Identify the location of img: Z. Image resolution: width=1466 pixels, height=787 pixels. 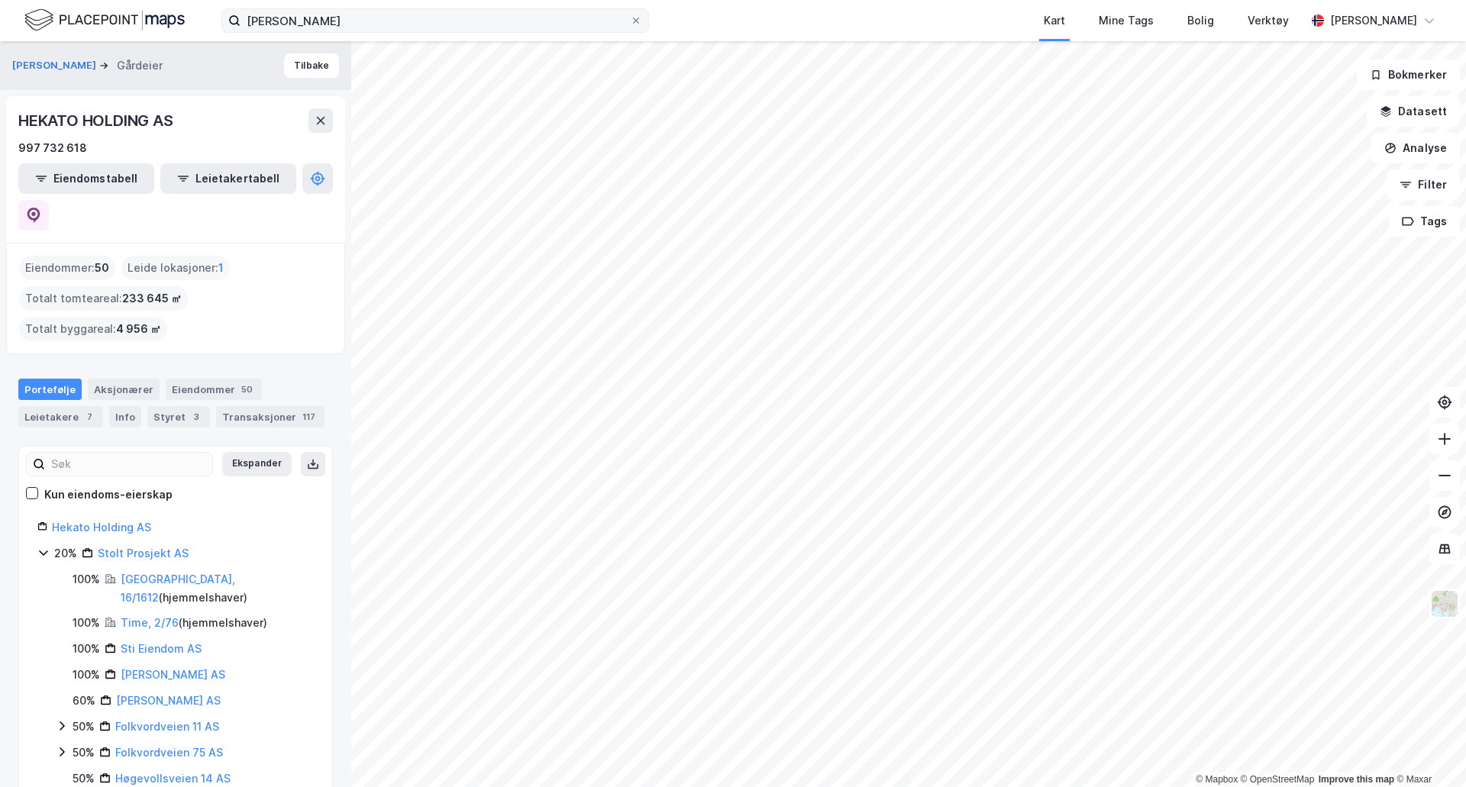
(1444, 604).